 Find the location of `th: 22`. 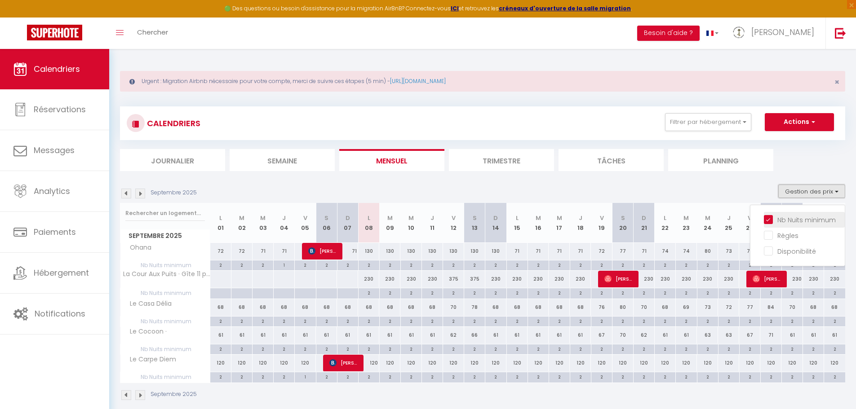

th: 22 is located at coordinates (665, 223).